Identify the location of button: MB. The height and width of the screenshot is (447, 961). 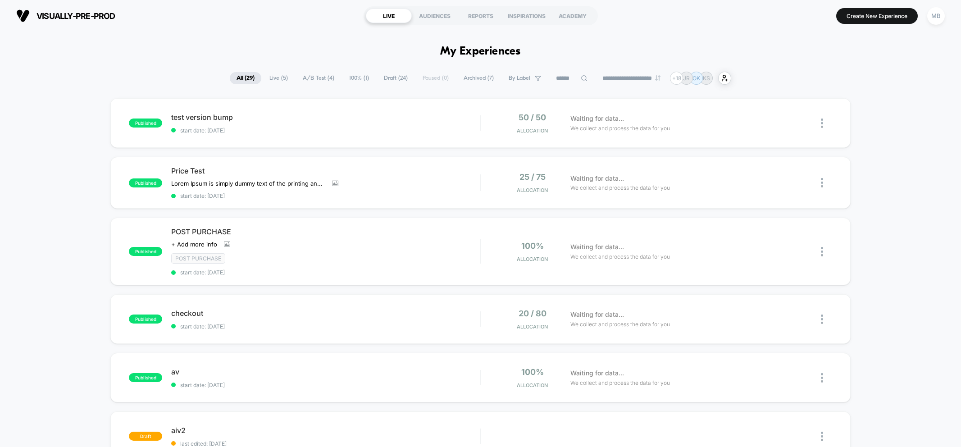
(936, 16).